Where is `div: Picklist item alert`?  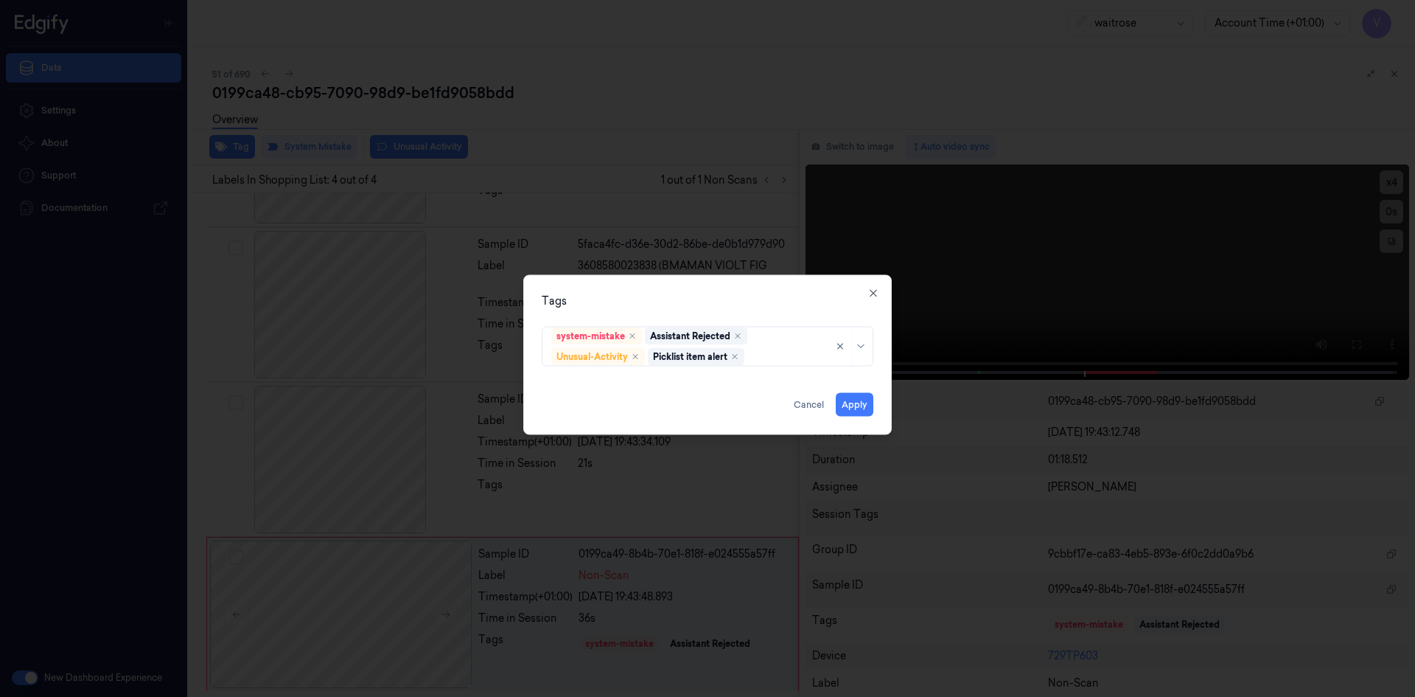
div: Picklist item alert is located at coordinates (690, 356).